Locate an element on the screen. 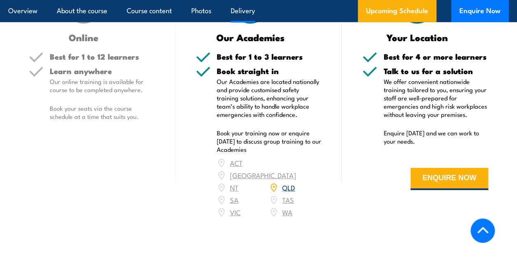 The width and height of the screenshot is (517, 265). a: QLD is located at coordinates (288, 187).